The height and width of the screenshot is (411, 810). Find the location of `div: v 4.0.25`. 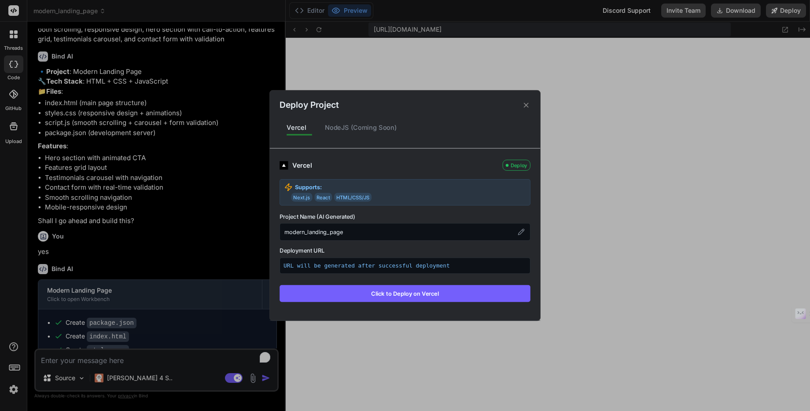

div: v 4.0.25 is located at coordinates (34, 18).